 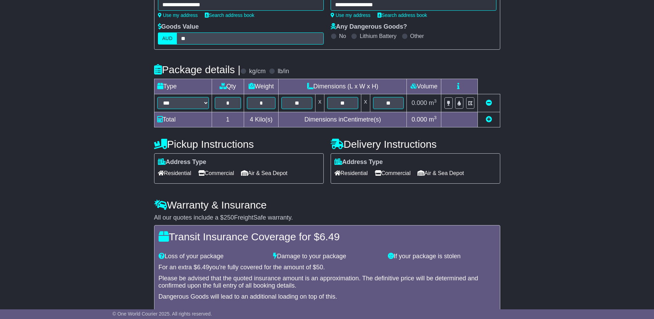 I want to click on h4: Pickup Instructions, so click(x=239, y=144).